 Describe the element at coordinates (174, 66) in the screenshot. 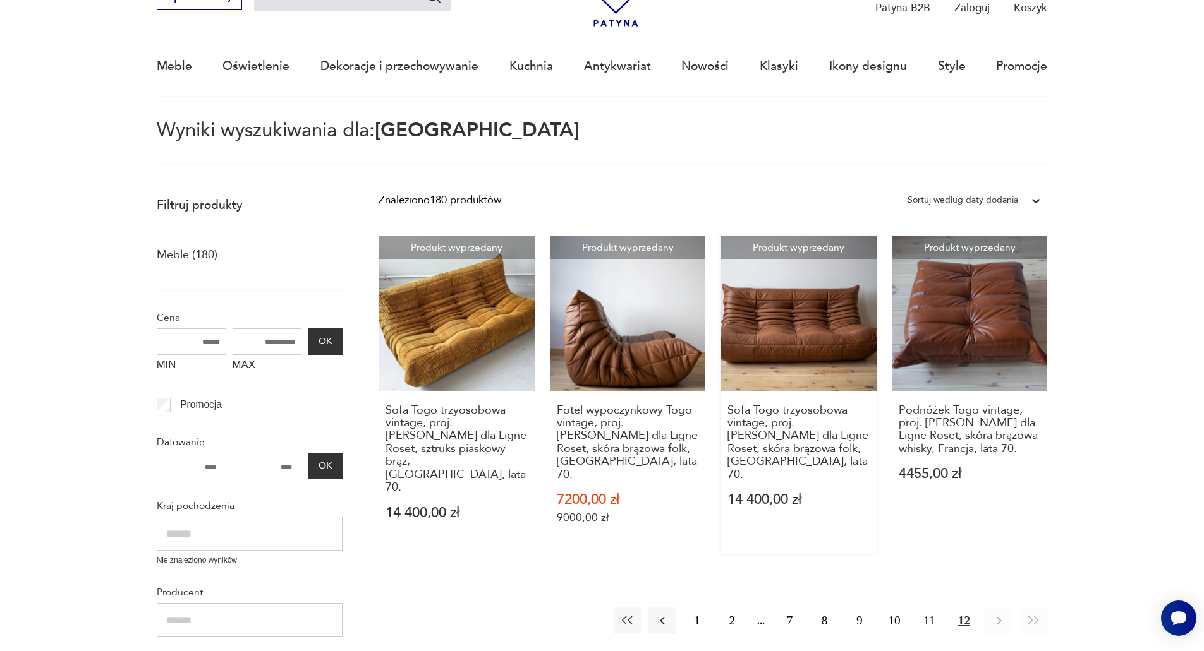

I see `a: Meble` at that location.